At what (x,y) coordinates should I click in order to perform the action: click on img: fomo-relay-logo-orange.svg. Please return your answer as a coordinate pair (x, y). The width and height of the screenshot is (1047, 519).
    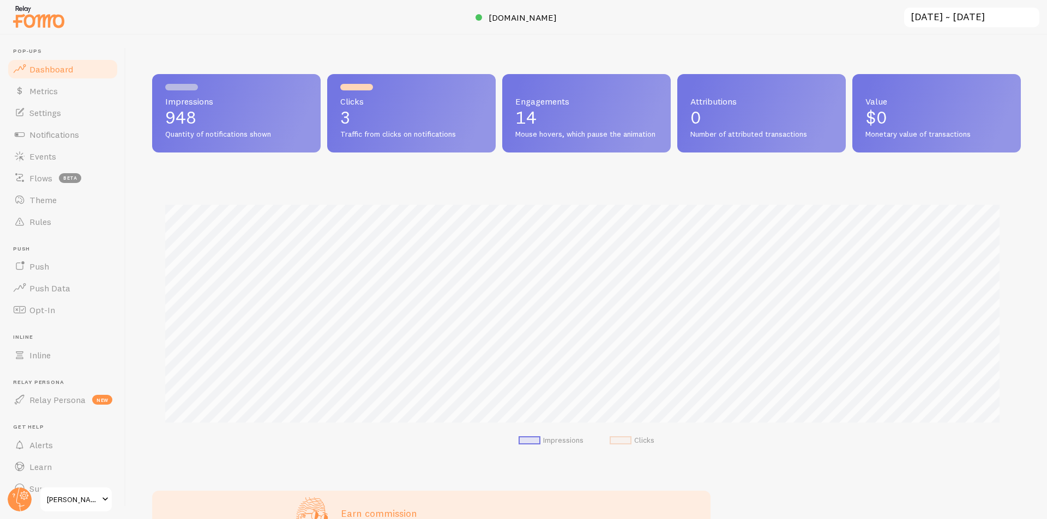
    Looking at the image, I should click on (39, 16).